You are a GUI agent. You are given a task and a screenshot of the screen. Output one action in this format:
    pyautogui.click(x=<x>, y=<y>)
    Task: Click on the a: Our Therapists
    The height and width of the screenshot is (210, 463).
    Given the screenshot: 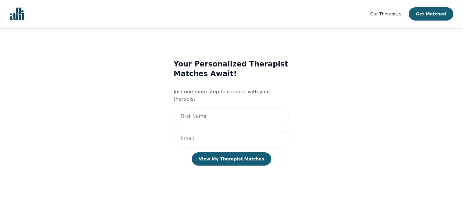 What is the action you would take?
    pyautogui.click(x=386, y=14)
    